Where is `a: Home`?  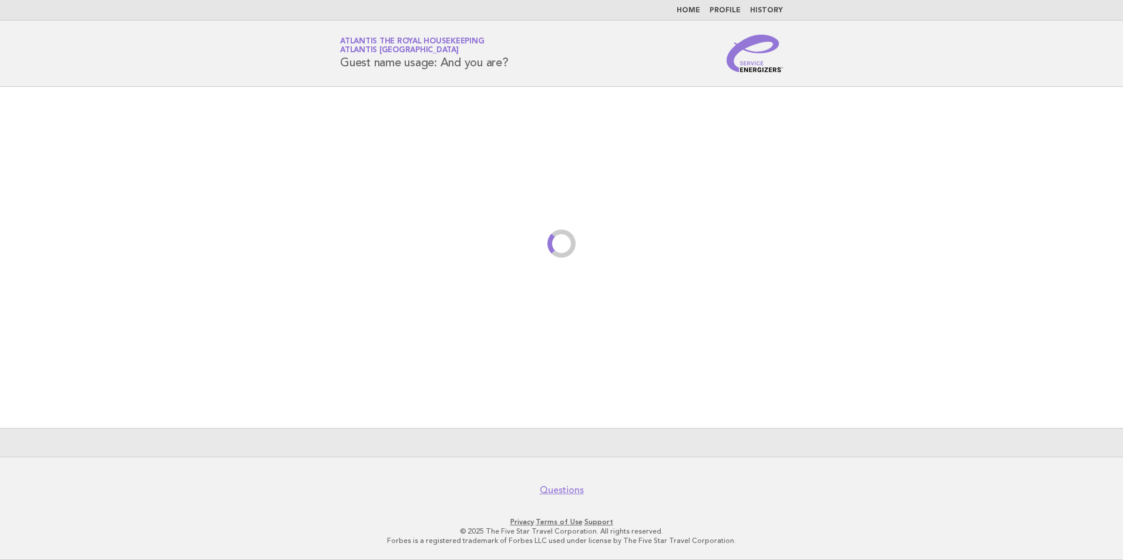 a: Home is located at coordinates (688, 11).